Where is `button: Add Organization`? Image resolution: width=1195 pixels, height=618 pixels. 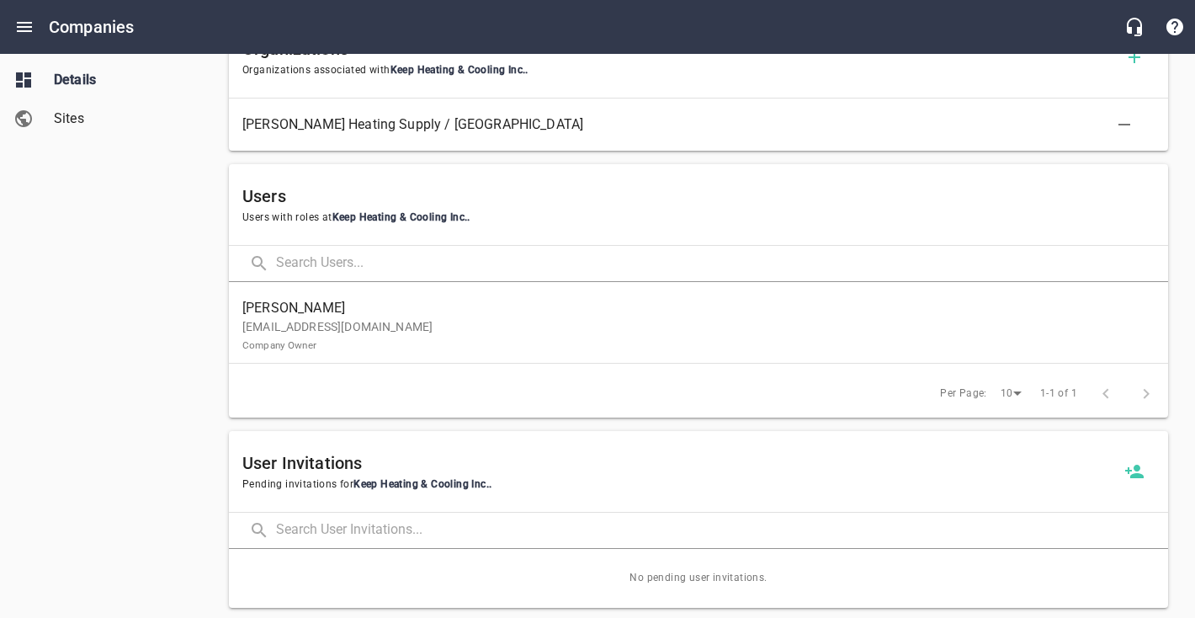 button: Add Organization is located at coordinates (1134, 57).